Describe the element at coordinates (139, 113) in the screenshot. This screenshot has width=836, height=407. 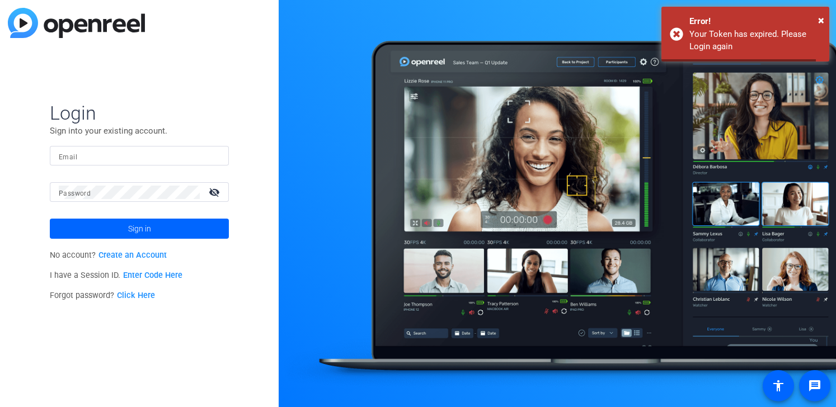
I see `span: Login` at that location.